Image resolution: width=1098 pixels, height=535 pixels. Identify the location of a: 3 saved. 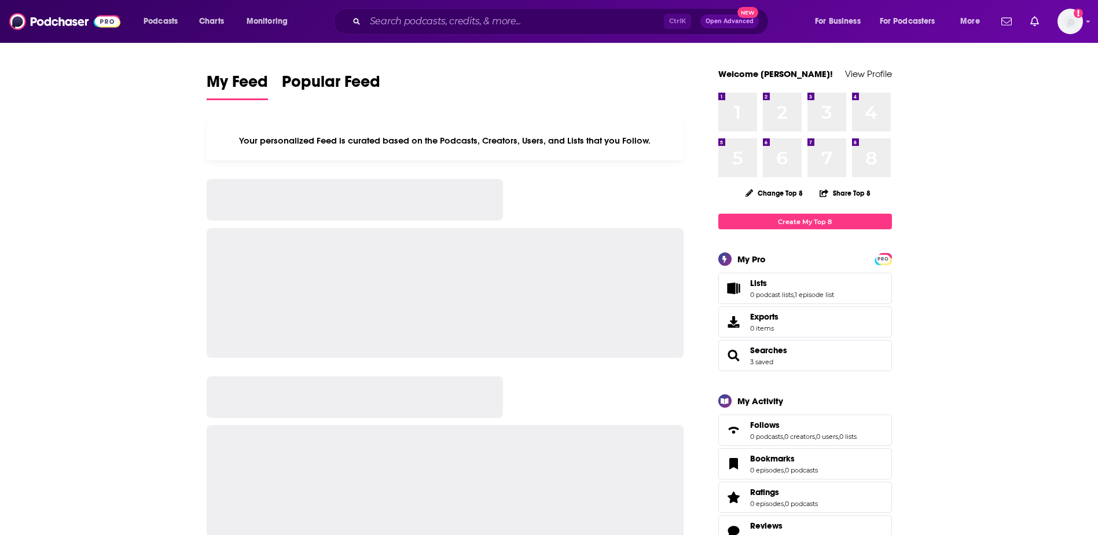
(762, 362).